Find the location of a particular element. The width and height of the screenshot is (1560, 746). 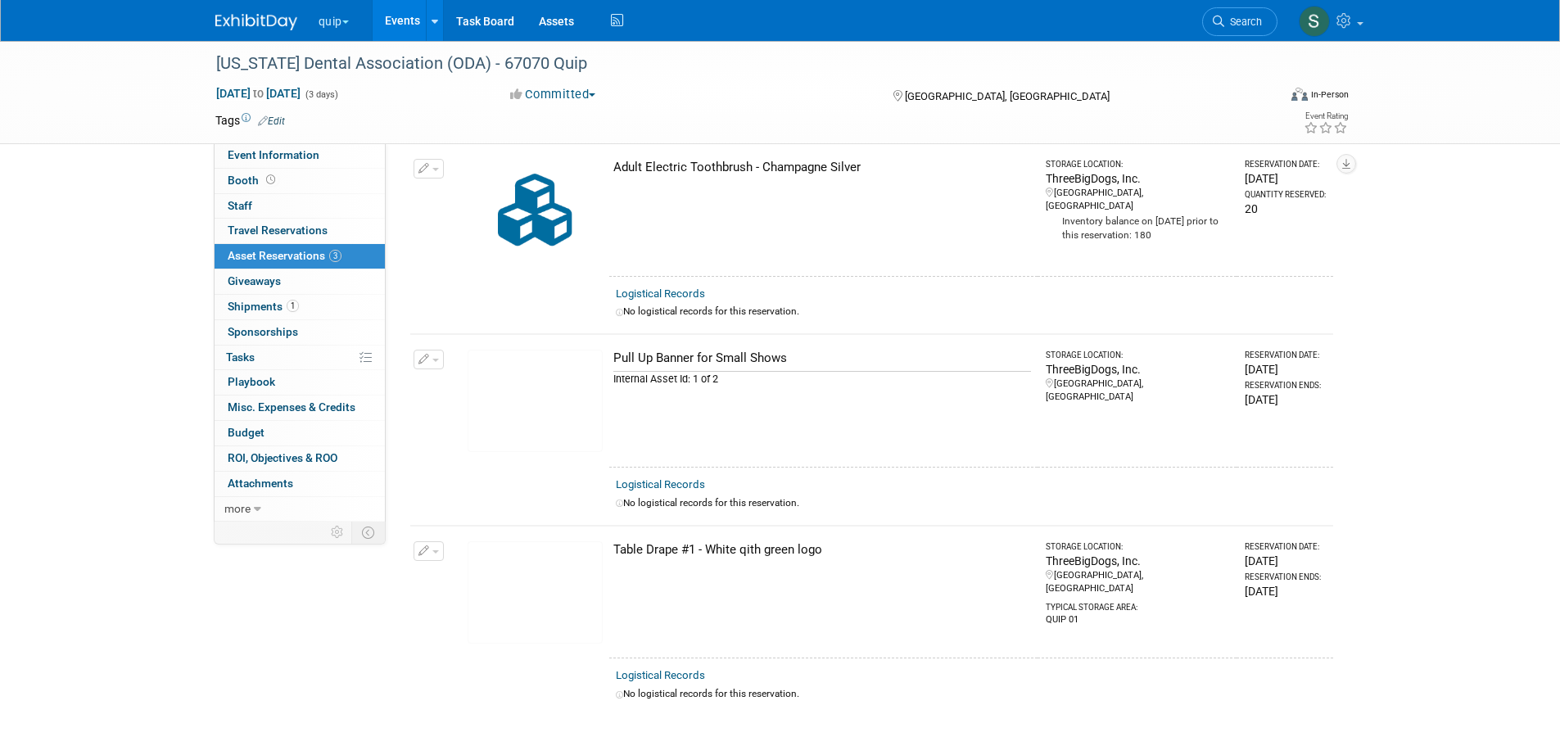

span: Shipments is located at coordinates (263, 306).